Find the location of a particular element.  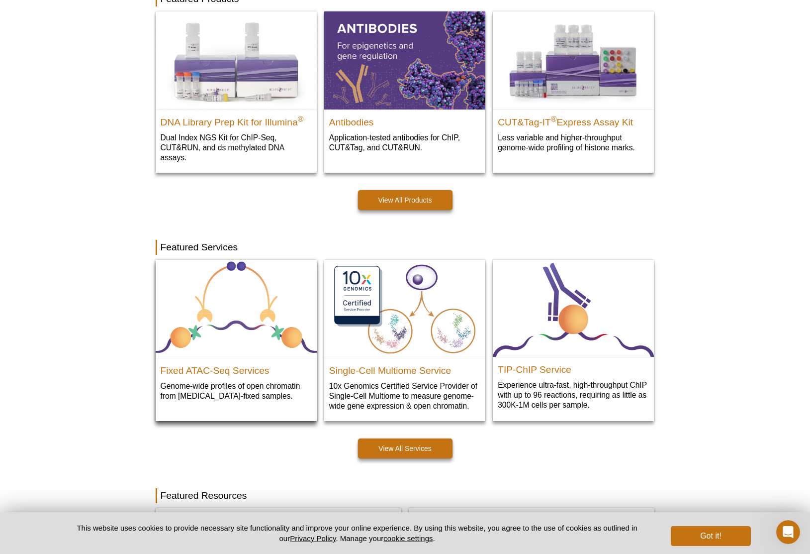

img: DNA Library Prep Kit for Illumina is located at coordinates (236, 60).